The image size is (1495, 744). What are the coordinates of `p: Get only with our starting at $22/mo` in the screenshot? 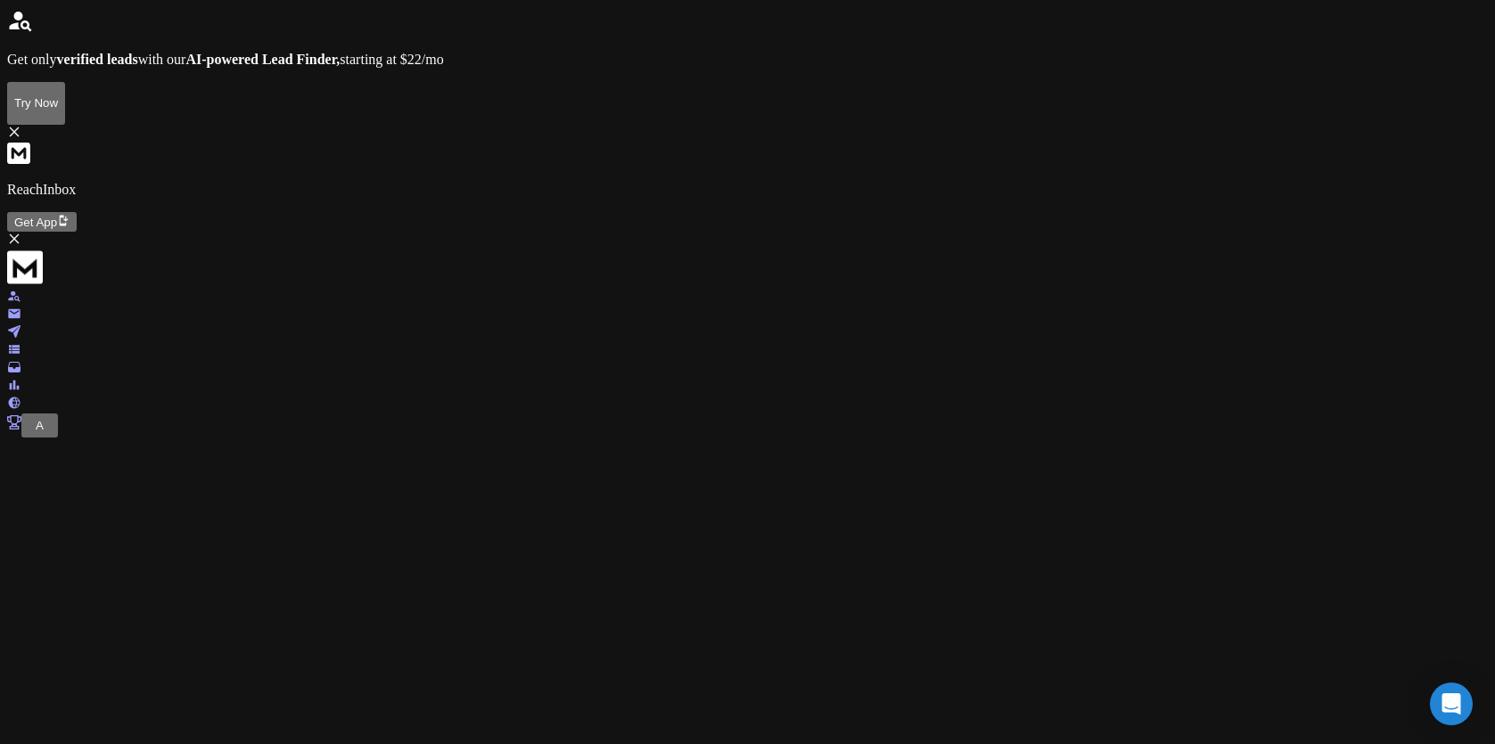 It's located at (747, 60).